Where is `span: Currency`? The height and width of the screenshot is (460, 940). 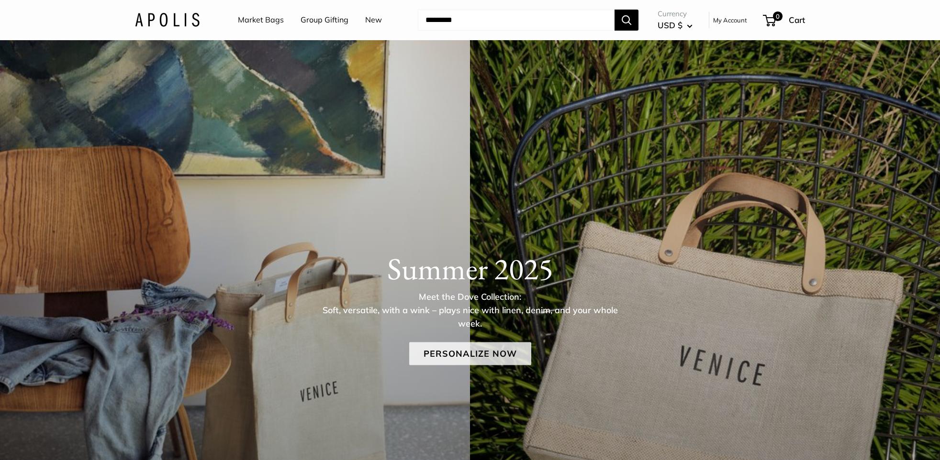 span: Currency is located at coordinates (675, 14).